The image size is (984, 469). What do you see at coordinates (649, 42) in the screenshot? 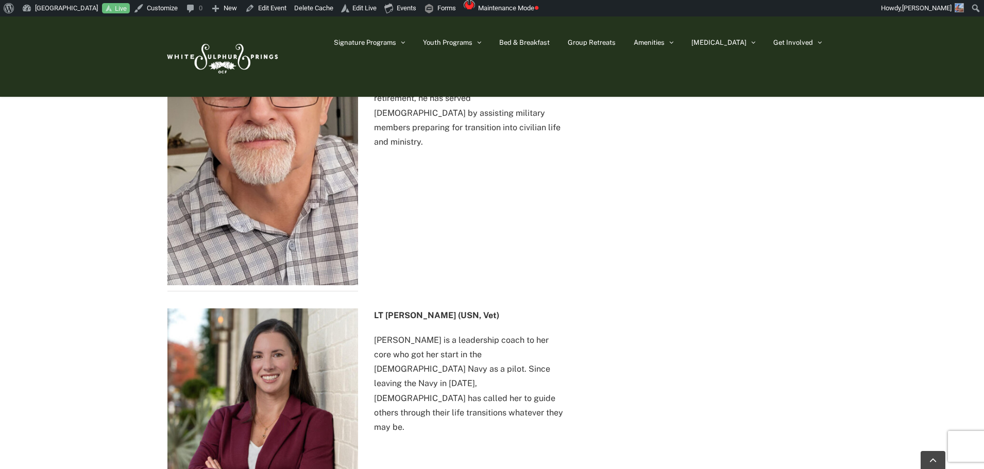
I see `span: Amenities` at bounding box center [649, 42].